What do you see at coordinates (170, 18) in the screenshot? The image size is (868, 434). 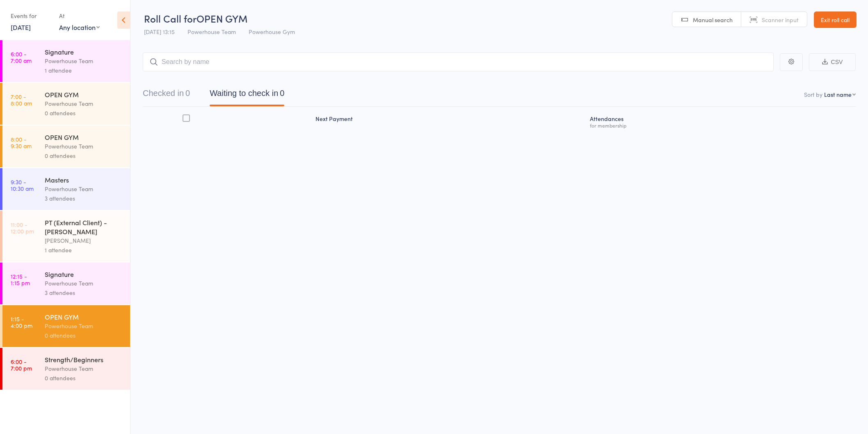 I see `span: Roll Call for` at bounding box center [170, 18].